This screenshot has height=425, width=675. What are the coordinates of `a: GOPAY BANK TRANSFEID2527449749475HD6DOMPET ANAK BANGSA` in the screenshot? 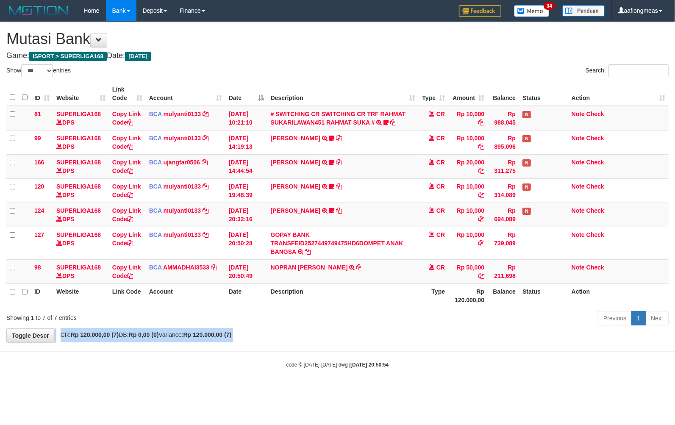 It's located at (337, 243).